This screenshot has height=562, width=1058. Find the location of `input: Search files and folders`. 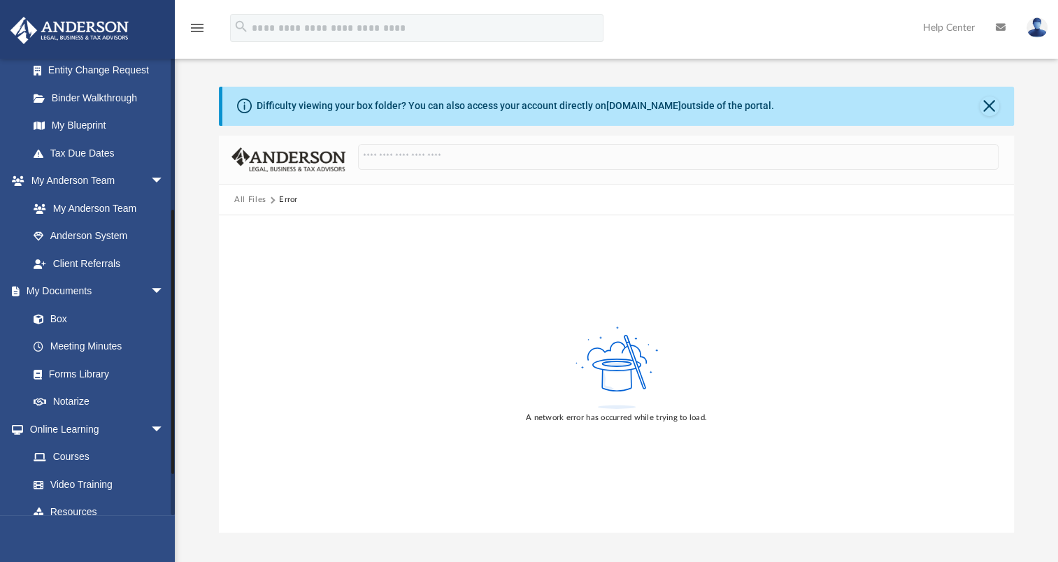

input: Search files and folders is located at coordinates (678, 157).